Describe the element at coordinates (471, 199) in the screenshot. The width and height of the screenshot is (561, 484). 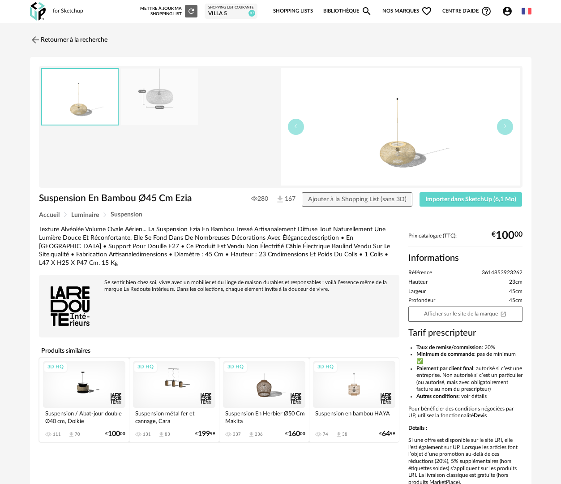
I see `span: Importer dans SketchUp (6,1 Mo)` at that location.